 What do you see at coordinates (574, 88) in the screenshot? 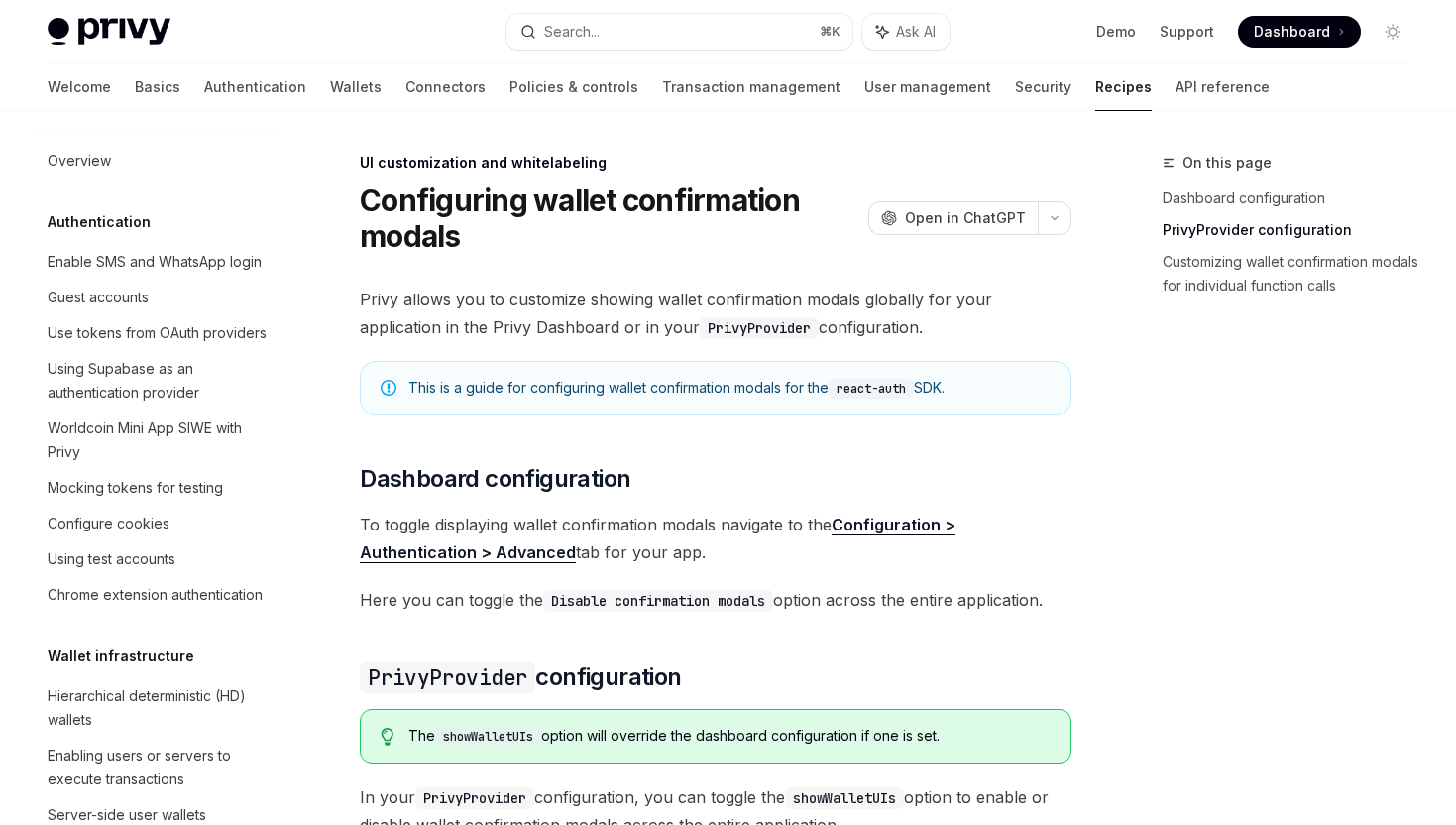
I see `a: Policies & controls` at bounding box center [574, 88].